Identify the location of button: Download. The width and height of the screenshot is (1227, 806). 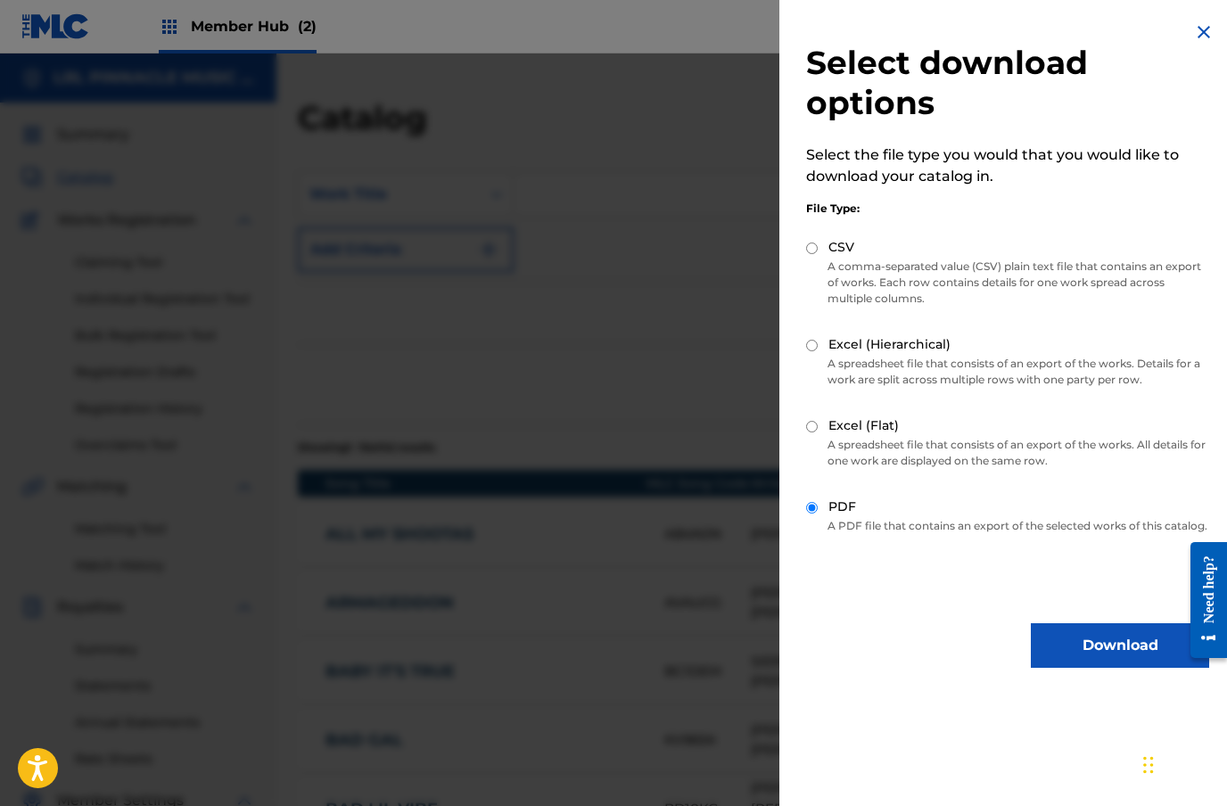
(1120, 646).